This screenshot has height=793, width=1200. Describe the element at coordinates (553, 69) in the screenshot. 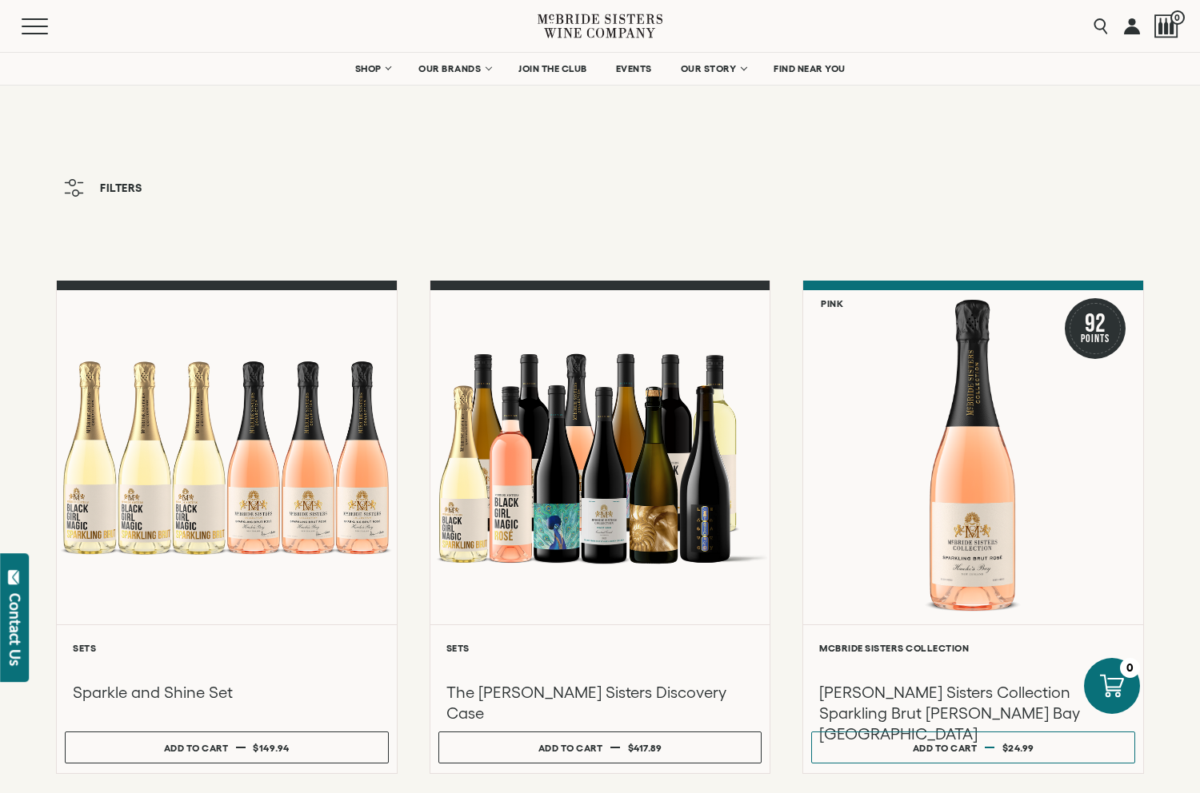

I see `span: JOIN THE CLUB` at that location.